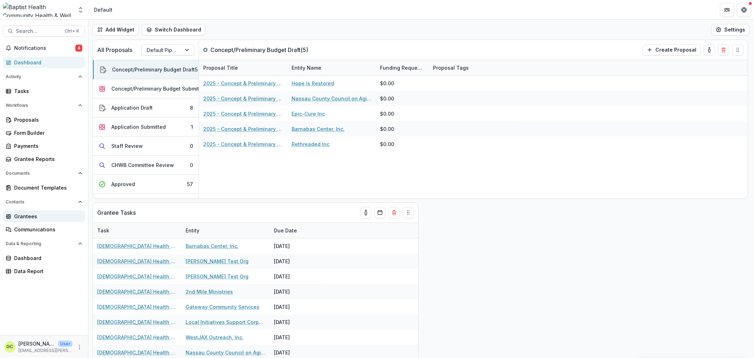  I want to click on div: Form Builder, so click(47, 133).